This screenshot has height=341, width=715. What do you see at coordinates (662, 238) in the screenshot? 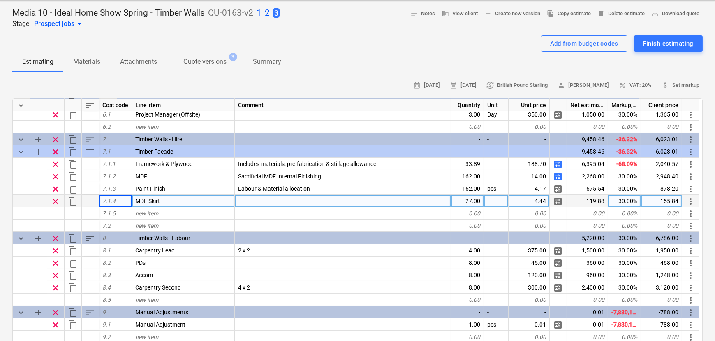
I see `div: 6,786.00` at bounding box center [662, 238].